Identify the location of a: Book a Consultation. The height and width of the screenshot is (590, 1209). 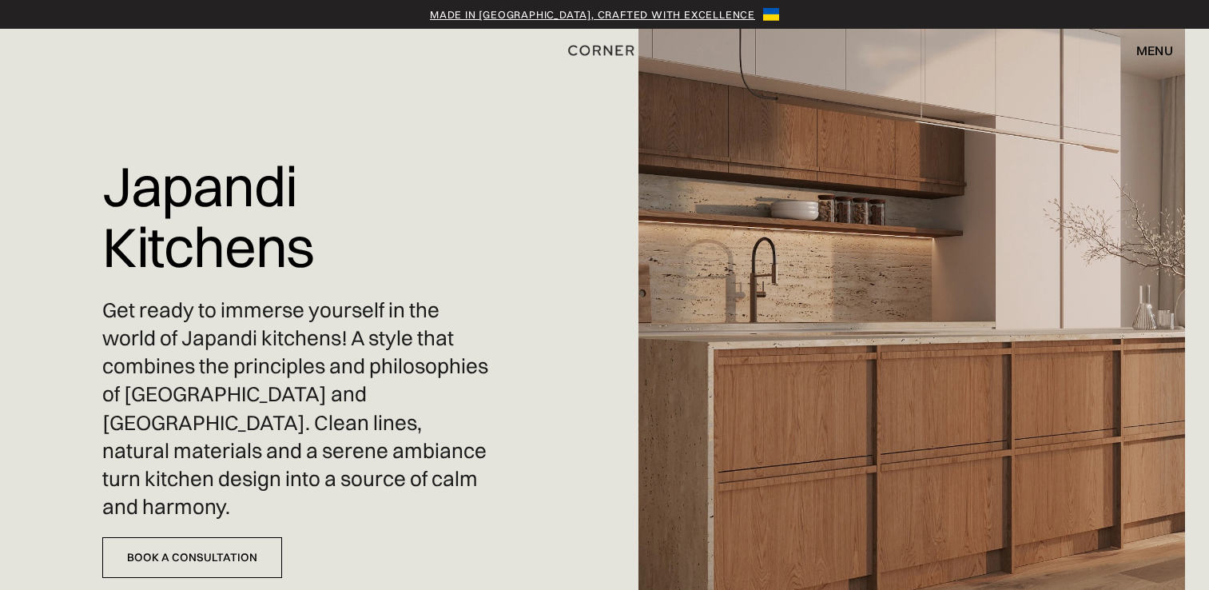
(192, 557).